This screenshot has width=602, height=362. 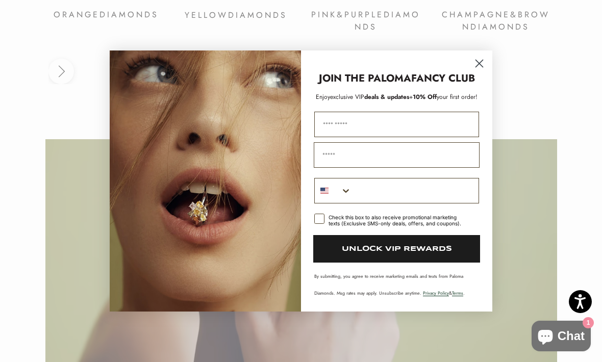 I want to click on strong: JOIN THE PALOMA, so click(x=365, y=78).